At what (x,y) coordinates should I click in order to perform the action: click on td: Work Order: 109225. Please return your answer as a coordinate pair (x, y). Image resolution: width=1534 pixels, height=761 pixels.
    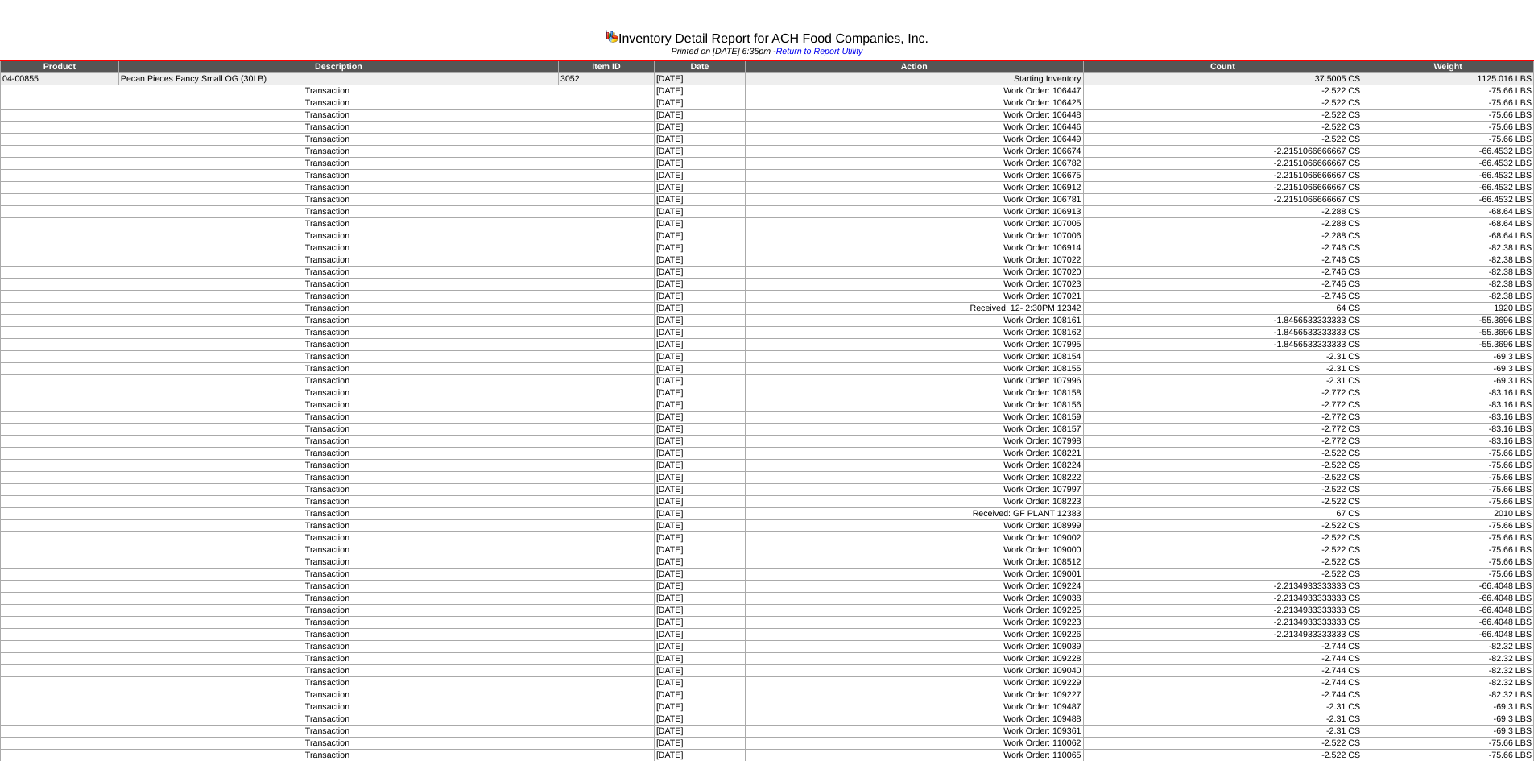
    Looking at the image, I should click on (914, 610).